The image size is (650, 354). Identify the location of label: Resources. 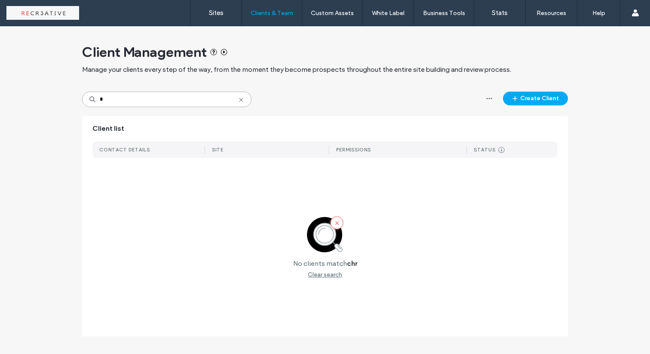
(551, 13).